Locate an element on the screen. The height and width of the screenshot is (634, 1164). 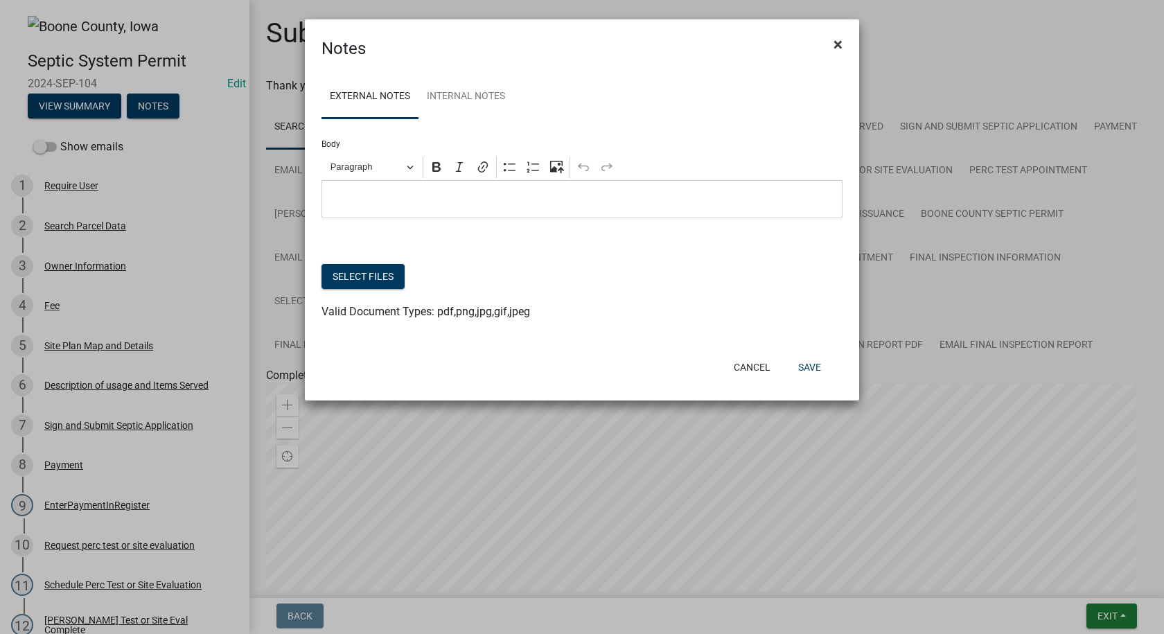
button: Paragraph, Heading is located at coordinates (372, 167).